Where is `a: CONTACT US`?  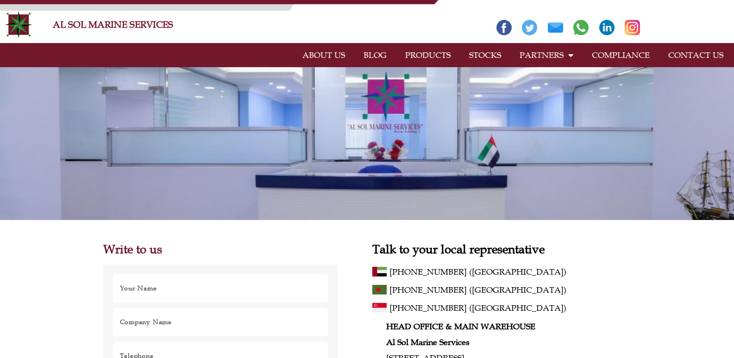 a: CONTACT US is located at coordinates (696, 55).